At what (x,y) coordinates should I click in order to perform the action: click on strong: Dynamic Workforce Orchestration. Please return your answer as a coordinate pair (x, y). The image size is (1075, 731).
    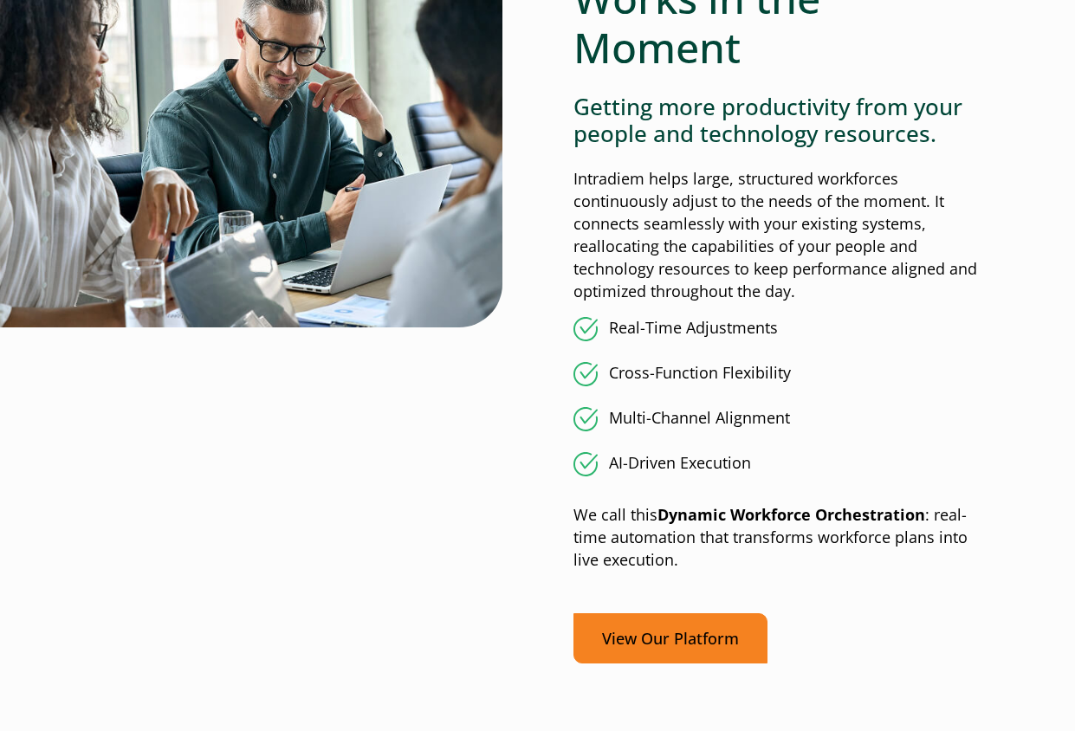
    Looking at the image, I should click on (791, 514).